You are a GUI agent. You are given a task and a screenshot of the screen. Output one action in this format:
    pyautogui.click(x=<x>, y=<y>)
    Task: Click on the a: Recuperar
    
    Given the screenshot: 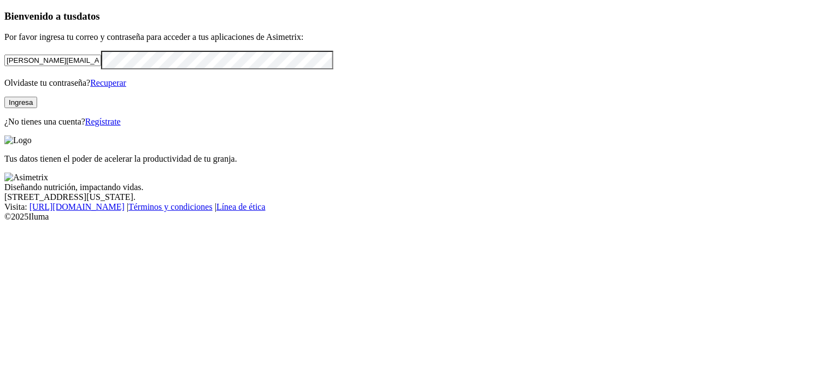 What is the action you would take?
    pyautogui.click(x=108, y=83)
    